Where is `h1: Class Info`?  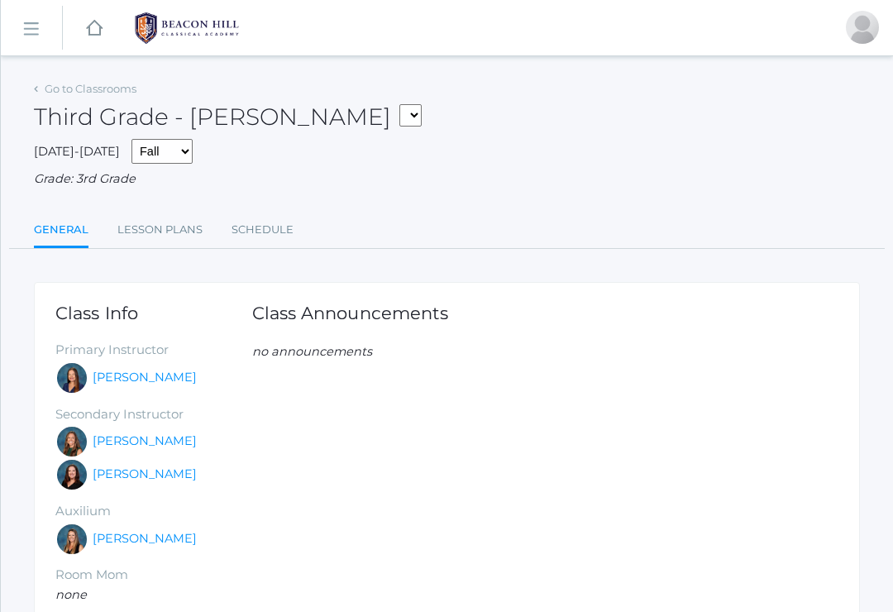 h1: Class Info is located at coordinates (154, 313).